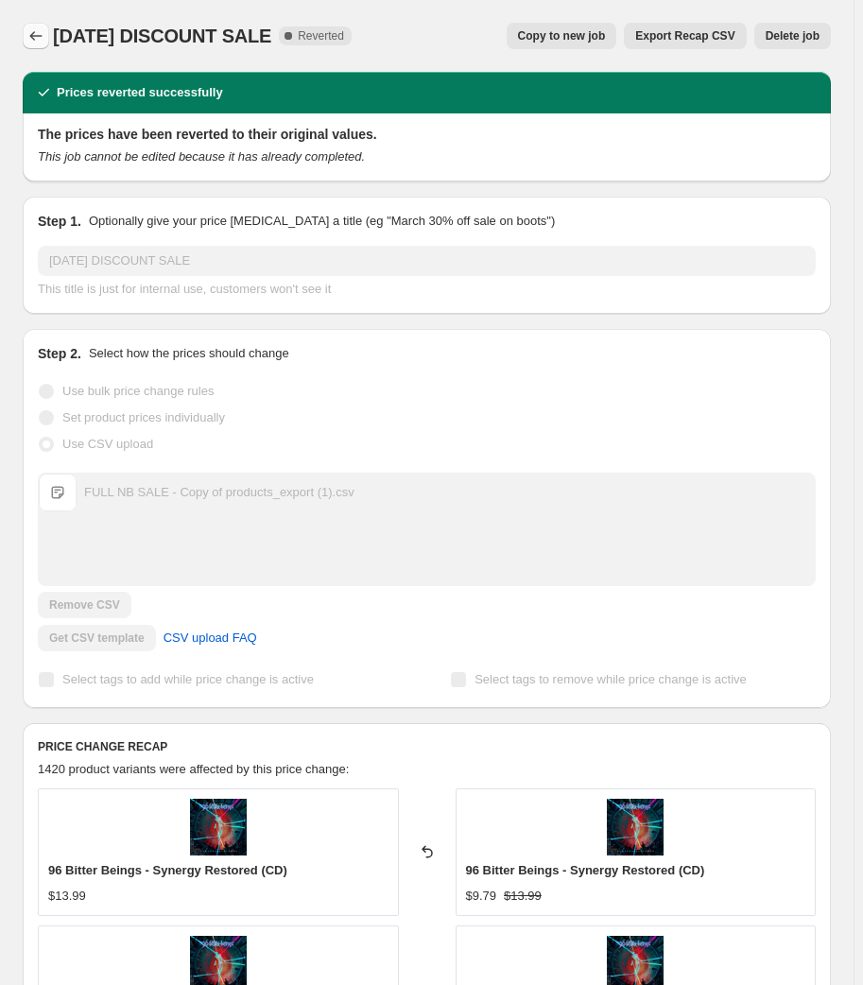 This screenshot has width=863, height=985. I want to click on button: Copy to new job, so click(561, 36).